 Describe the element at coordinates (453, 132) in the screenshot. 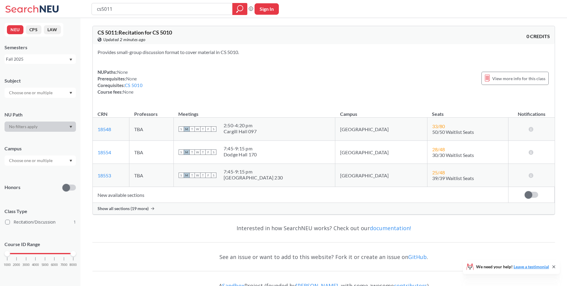

I see `span: 50/50 Waitlist Seats` at that location.